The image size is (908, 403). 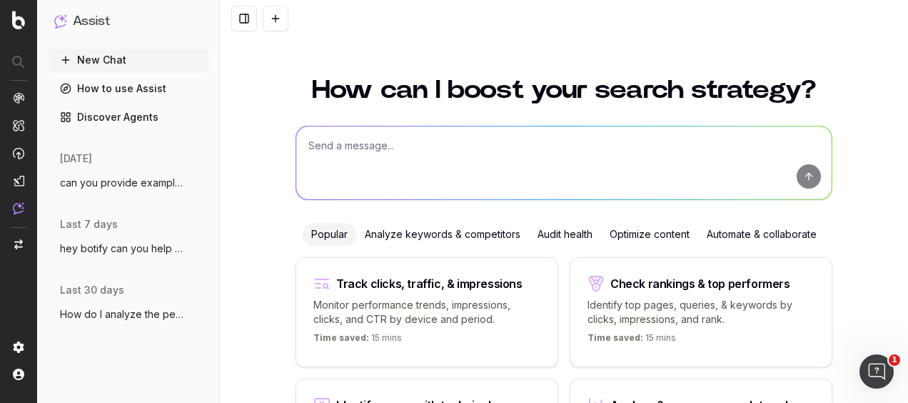 What do you see at coordinates (129, 89) in the screenshot?
I see `a: How to use Assist` at bounding box center [129, 89].